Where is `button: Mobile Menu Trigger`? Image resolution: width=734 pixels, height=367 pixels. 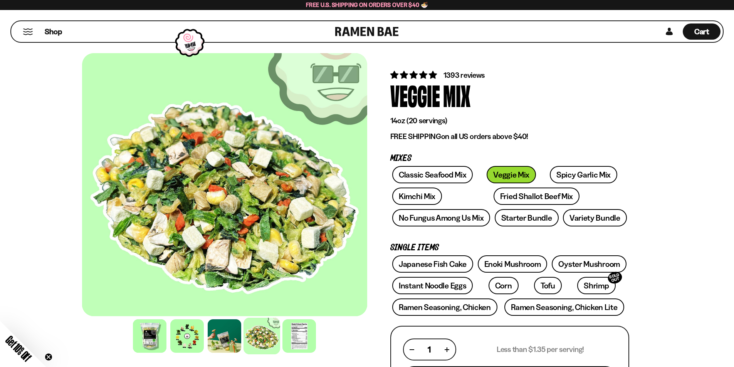 button: Mobile Menu Trigger is located at coordinates (28, 32).